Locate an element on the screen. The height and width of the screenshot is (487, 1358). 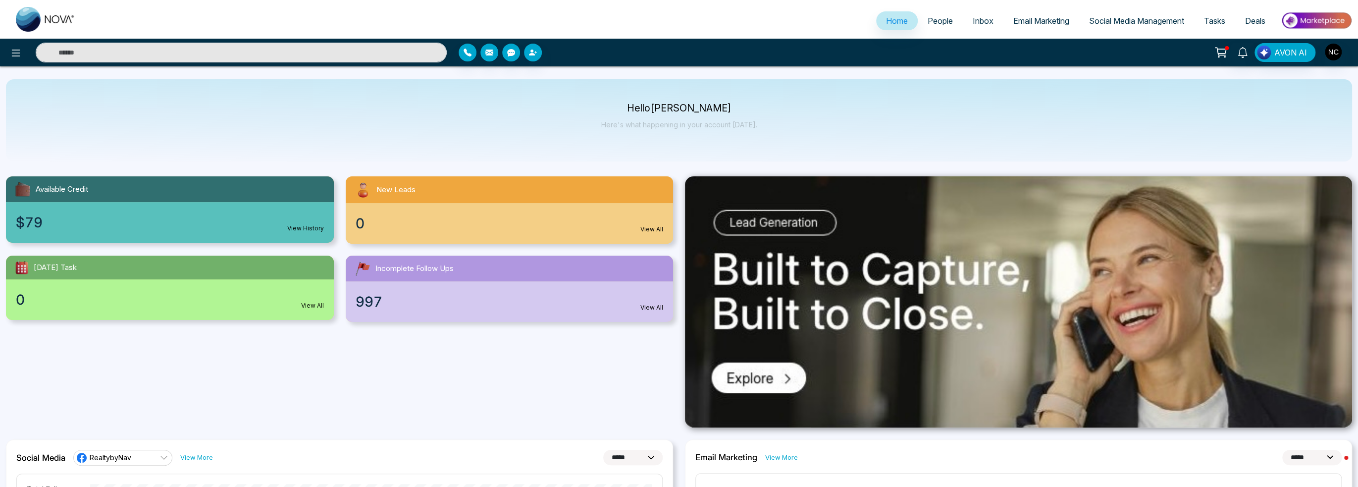
img: availableCredit.svg is located at coordinates (23, 189).